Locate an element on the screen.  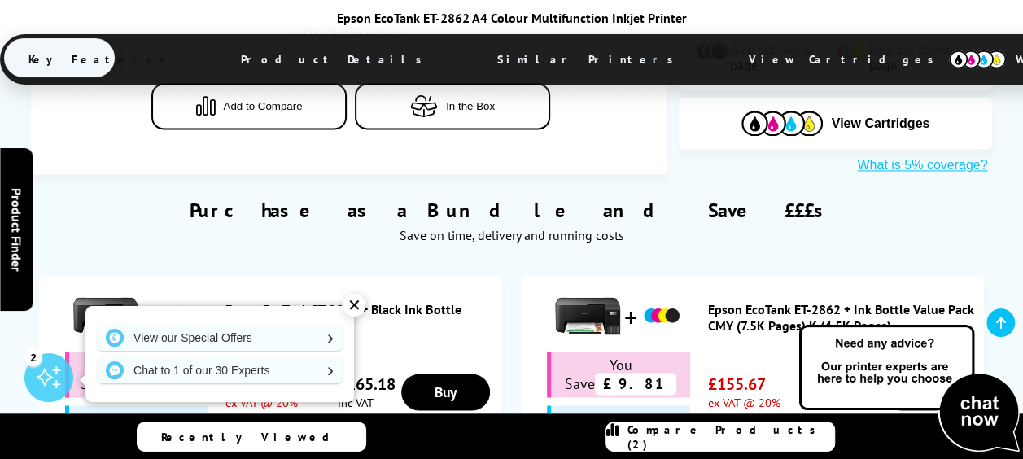
span: £155.67 is located at coordinates (744, 384).